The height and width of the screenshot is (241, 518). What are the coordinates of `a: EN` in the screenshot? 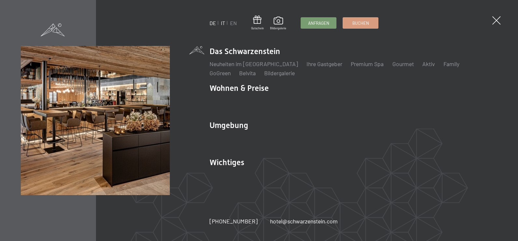 It's located at (233, 23).